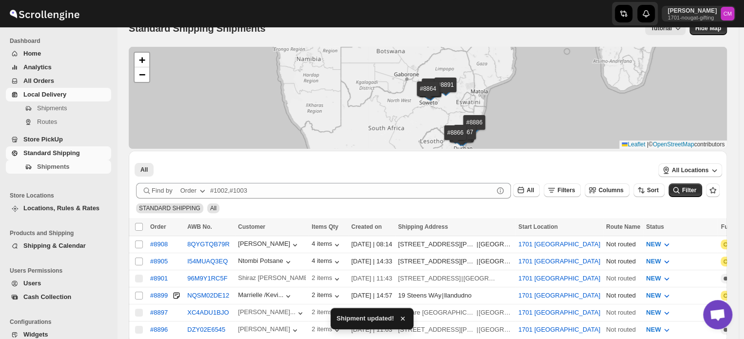  I want to click on button: Routes, so click(58, 122).